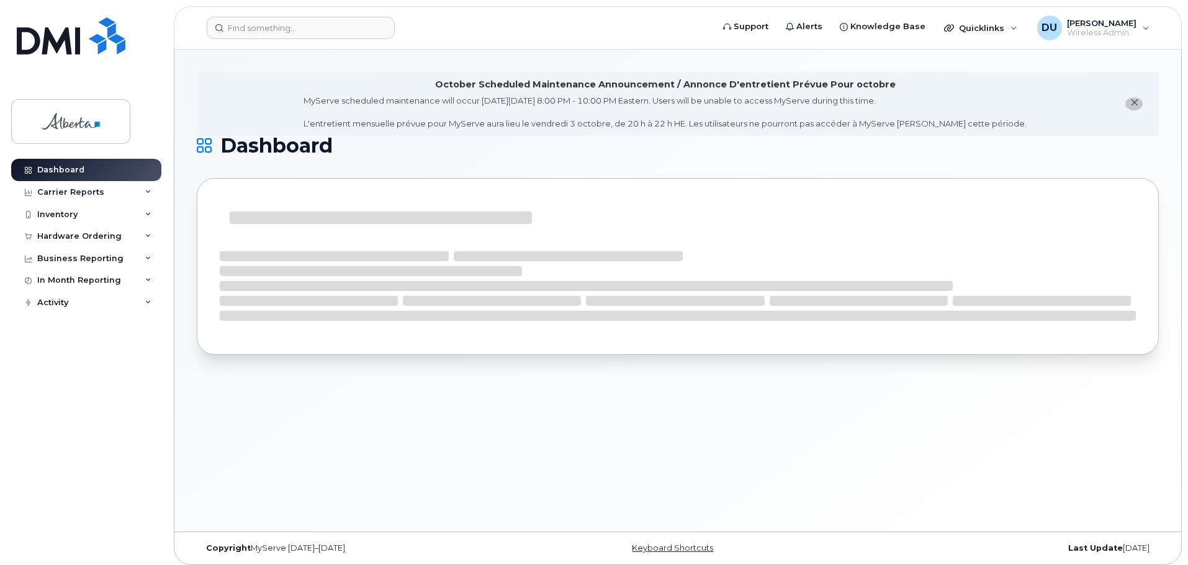  I want to click on strong: Copyright, so click(228, 548).